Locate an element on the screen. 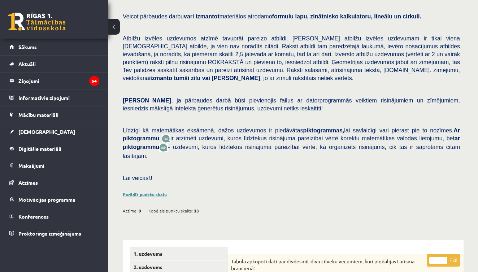 The width and height of the screenshot is (478, 272). a: Informatīvie ziņojumi is located at coordinates (54, 98).